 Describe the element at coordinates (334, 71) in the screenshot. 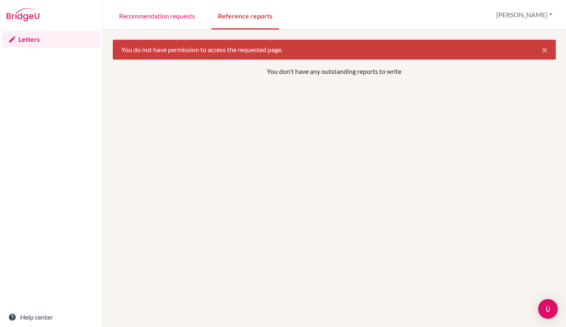

I see `p: You don't have any outstanding reports to write` at that location.